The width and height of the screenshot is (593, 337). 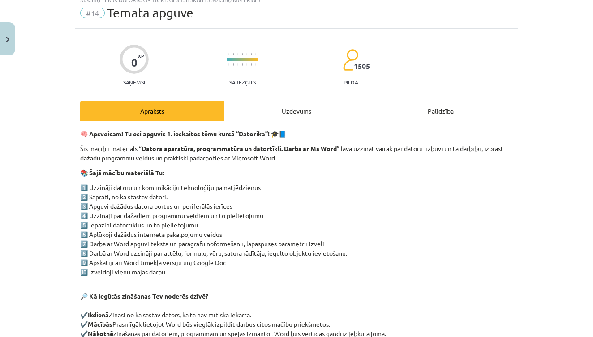 I want to click on p: 1️⃣ Uzzināji datoru un komunikāciju tehnoloģiju pamatjēdzienus 2️⃣ Saprati, no kā stastāv datori...., so click(x=296, y=230).